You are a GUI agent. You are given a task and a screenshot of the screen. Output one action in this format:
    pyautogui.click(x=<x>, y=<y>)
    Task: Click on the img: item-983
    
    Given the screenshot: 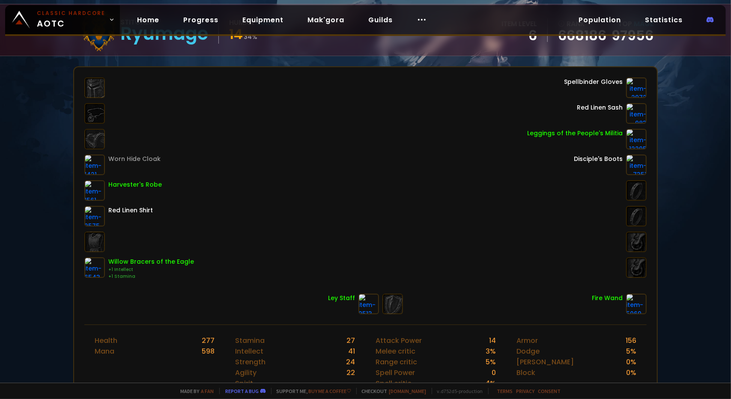 What is the action you would take?
    pyautogui.click(x=637, y=114)
    